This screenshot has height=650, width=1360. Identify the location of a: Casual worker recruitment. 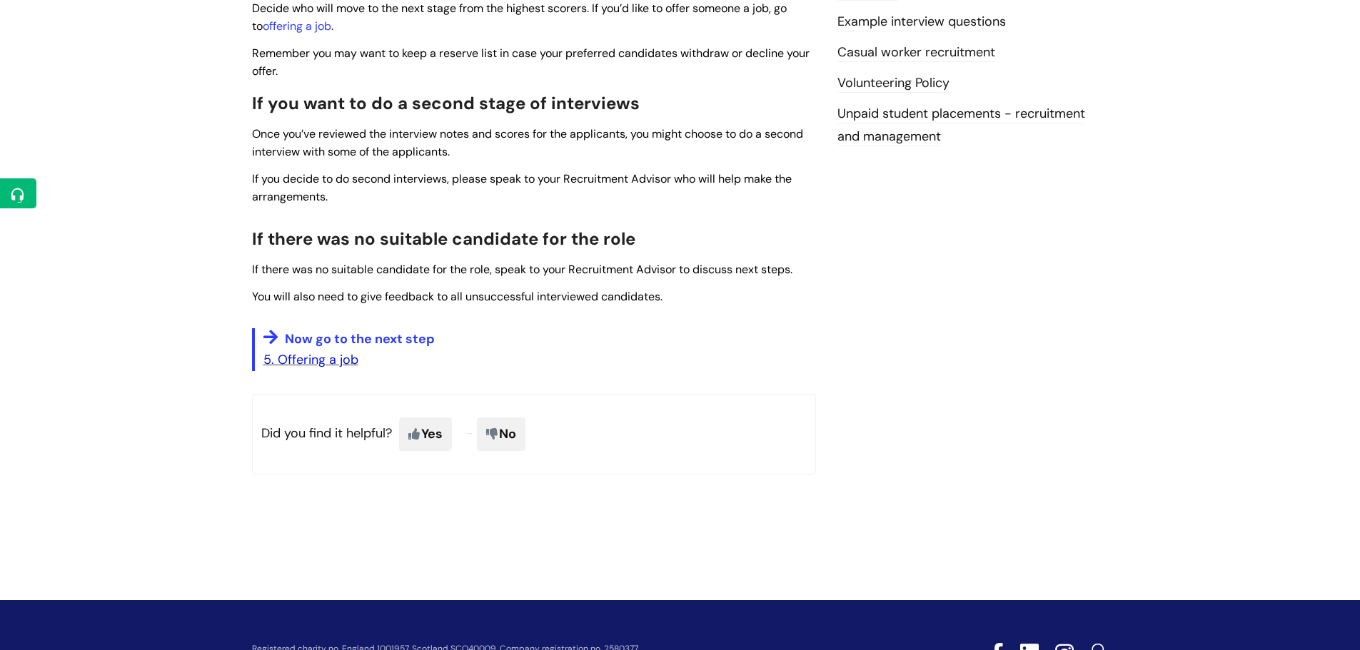
(916, 53).